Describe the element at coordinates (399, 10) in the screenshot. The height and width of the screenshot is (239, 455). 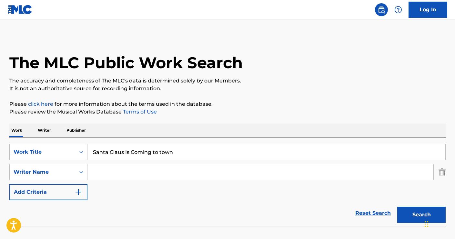
I see `img: help` at that location.